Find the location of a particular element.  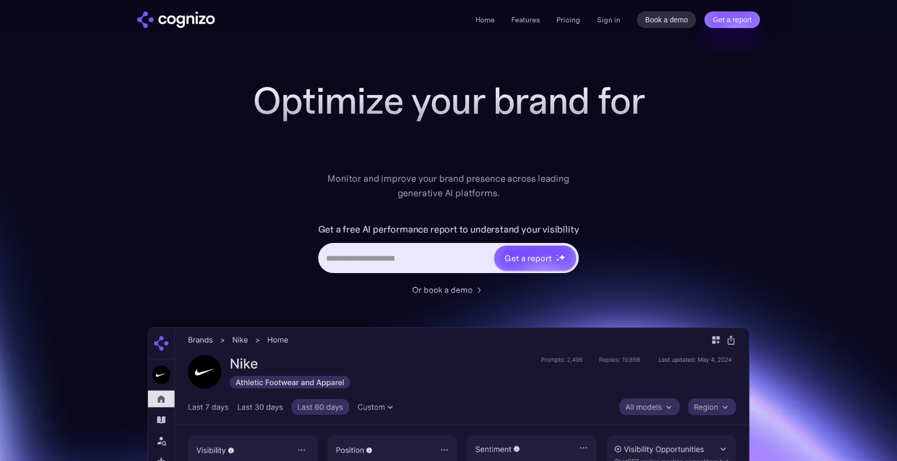

h1: Optimize your brand for is located at coordinates (448, 101).